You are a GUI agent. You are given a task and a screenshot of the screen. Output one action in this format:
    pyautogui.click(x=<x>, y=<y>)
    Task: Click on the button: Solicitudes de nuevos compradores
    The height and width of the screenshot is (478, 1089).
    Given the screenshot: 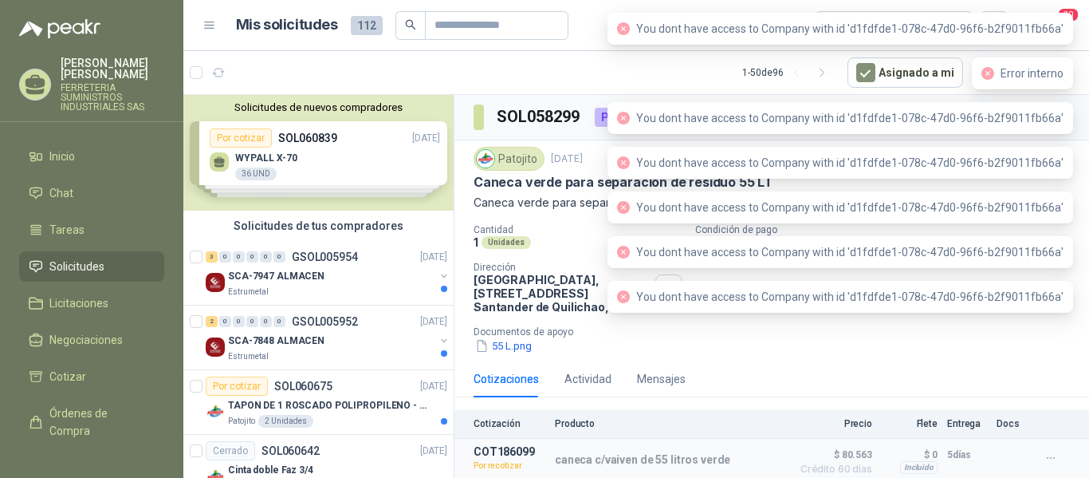 What is the action you would take?
    pyautogui.click(x=318, y=107)
    